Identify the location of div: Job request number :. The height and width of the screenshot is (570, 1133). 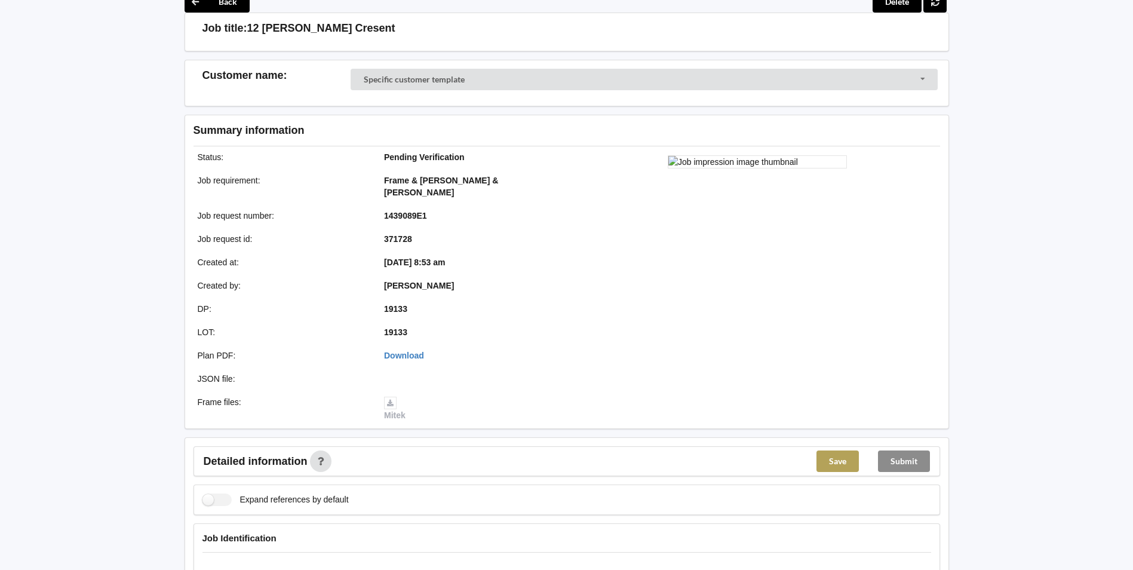
(282, 216).